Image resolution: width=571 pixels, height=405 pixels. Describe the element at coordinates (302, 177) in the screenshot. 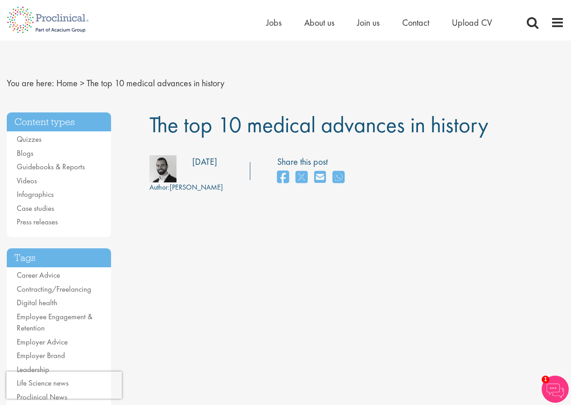

I see `a: share on twitter` at that location.